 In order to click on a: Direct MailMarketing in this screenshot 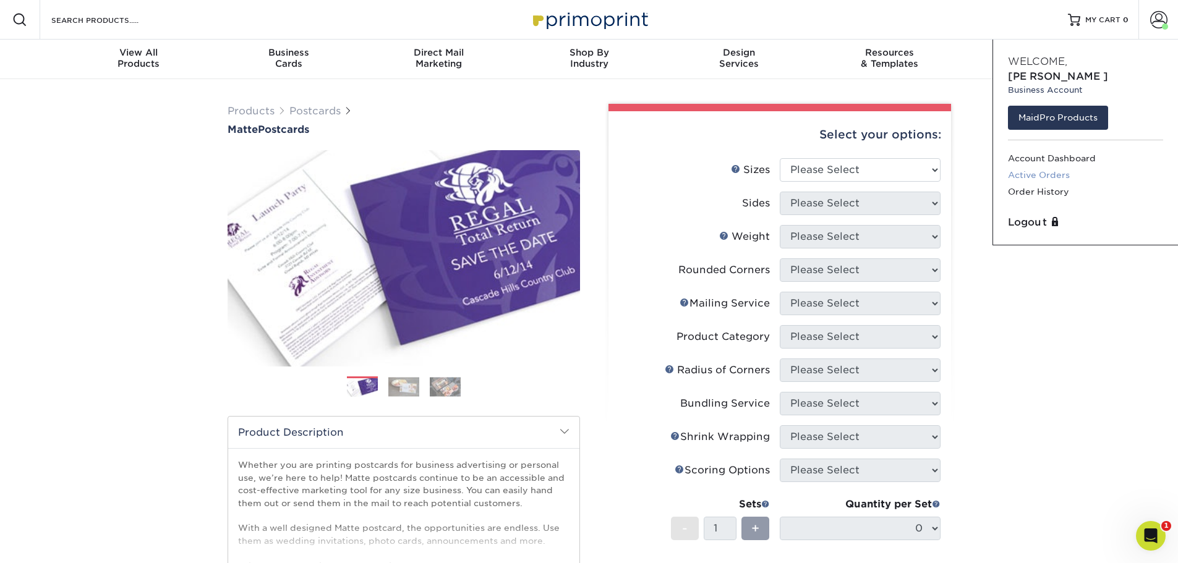, I will do `click(438, 59)`.